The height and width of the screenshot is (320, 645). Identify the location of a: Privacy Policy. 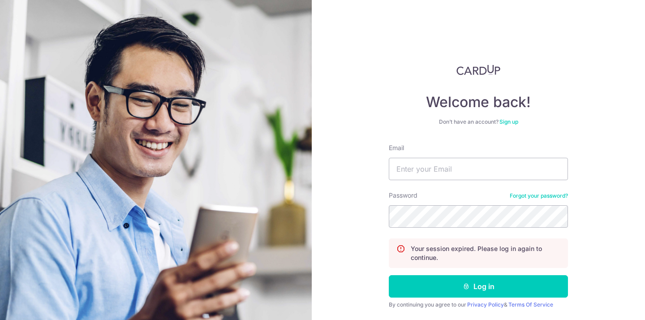
(486, 304).